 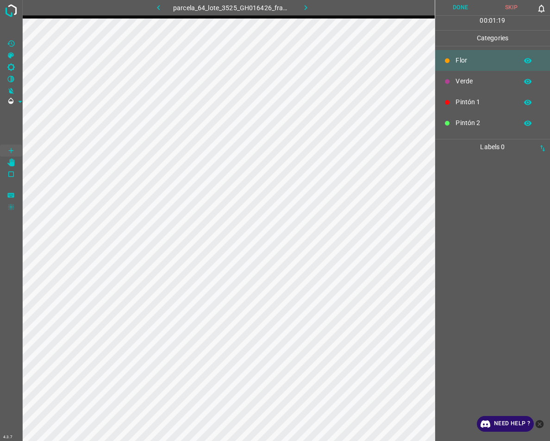 What do you see at coordinates (484, 81) in the screenshot?
I see `p: Verde` at bounding box center [484, 81].